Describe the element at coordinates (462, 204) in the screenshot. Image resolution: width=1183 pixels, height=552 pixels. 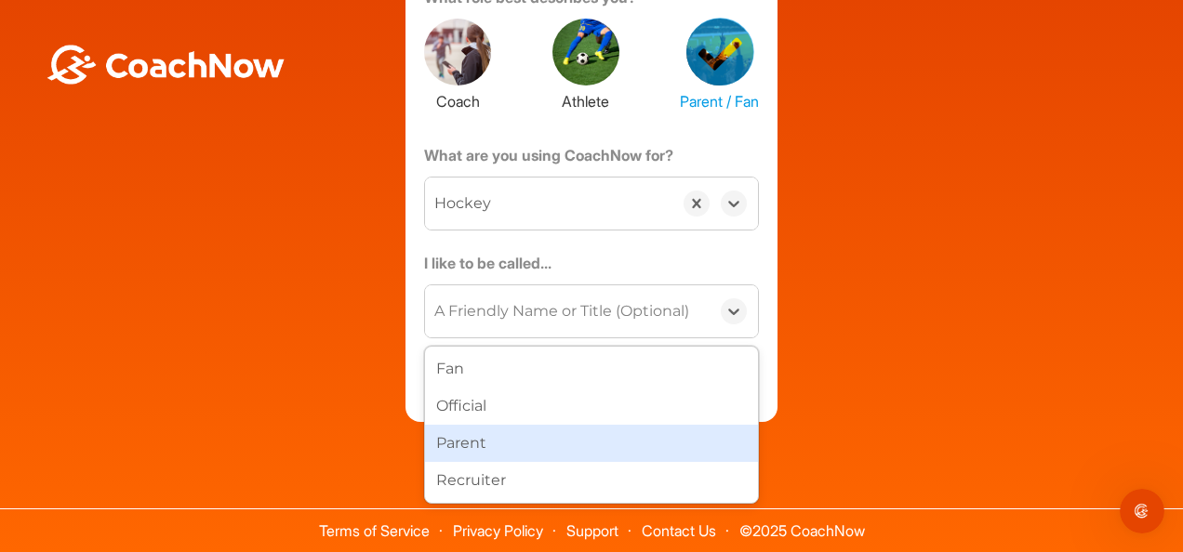
I see `div: Hockey` at that location.